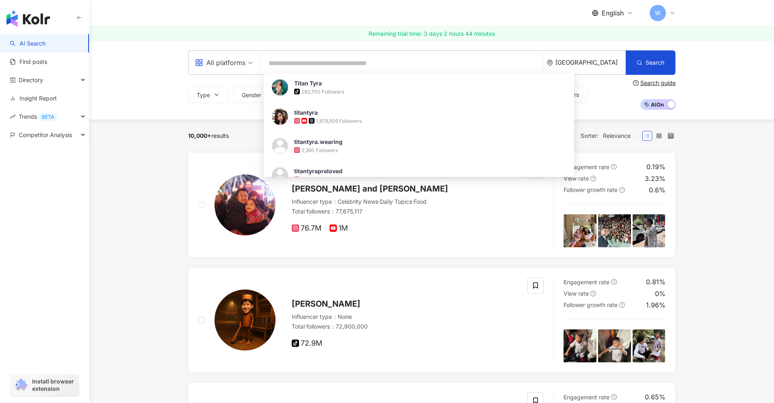 This screenshot has height=403, width=774. I want to click on span: Gender, so click(251, 95).